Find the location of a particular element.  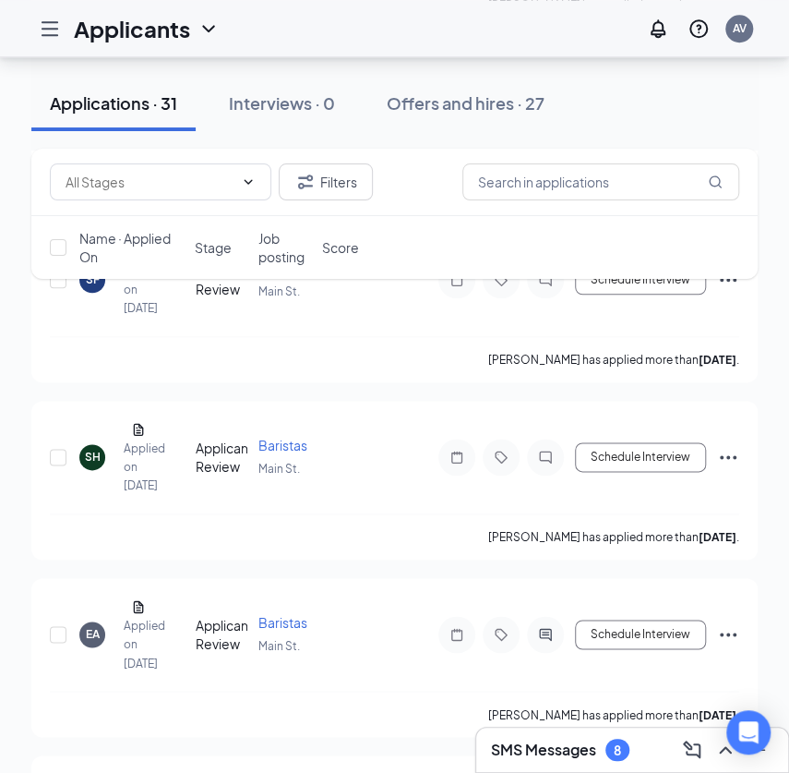

svg: MagnifyingGlass is located at coordinates (715, 182).